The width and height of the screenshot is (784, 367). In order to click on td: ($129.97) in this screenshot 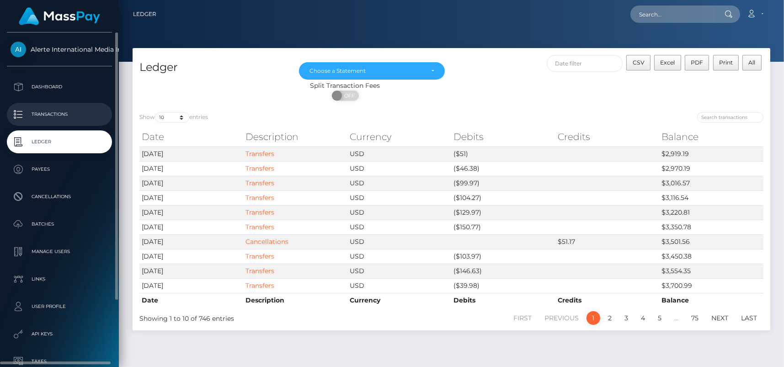, I will do `click(504, 212)`.